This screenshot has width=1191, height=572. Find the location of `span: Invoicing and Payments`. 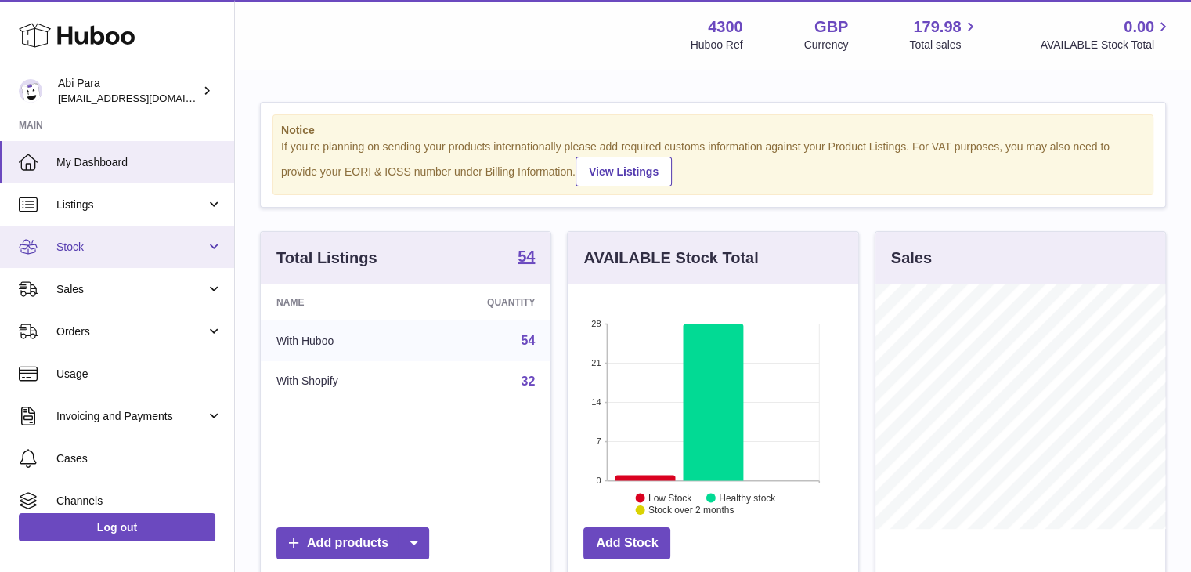

span: Invoicing and Payments is located at coordinates (131, 416).